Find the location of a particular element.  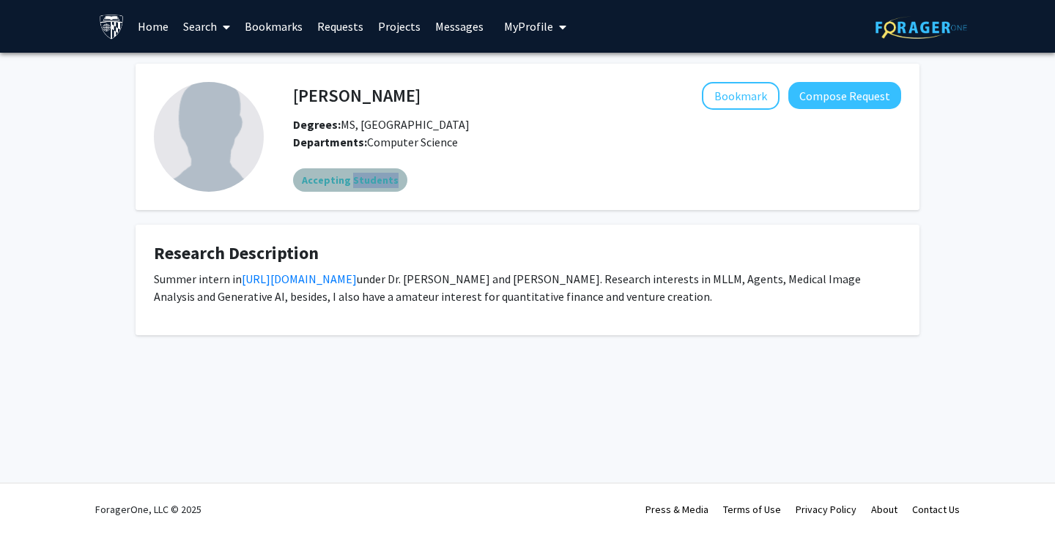

span: Computer Science is located at coordinates (412, 142).